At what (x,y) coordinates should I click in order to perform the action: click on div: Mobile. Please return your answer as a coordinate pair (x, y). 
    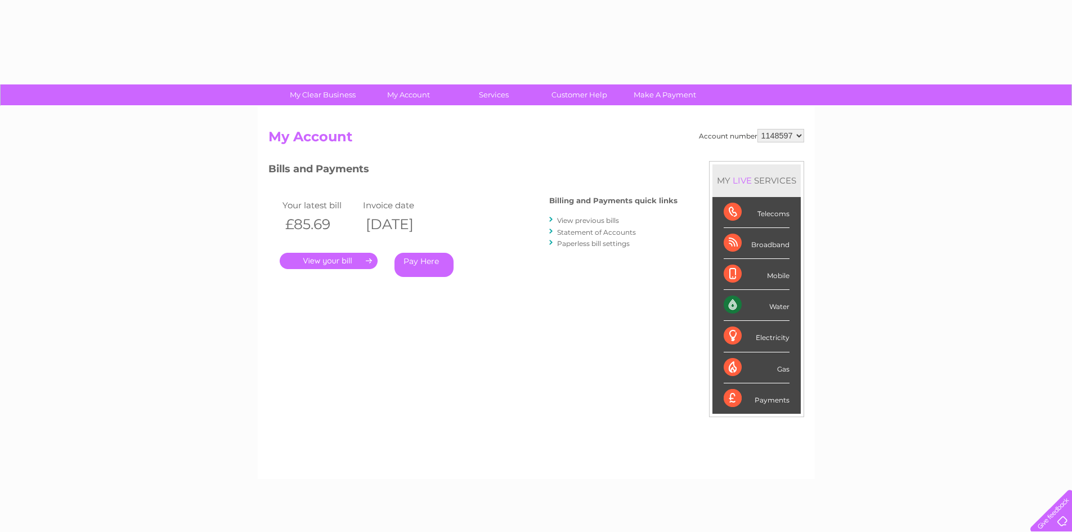
    Looking at the image, I should click on (757, 274).